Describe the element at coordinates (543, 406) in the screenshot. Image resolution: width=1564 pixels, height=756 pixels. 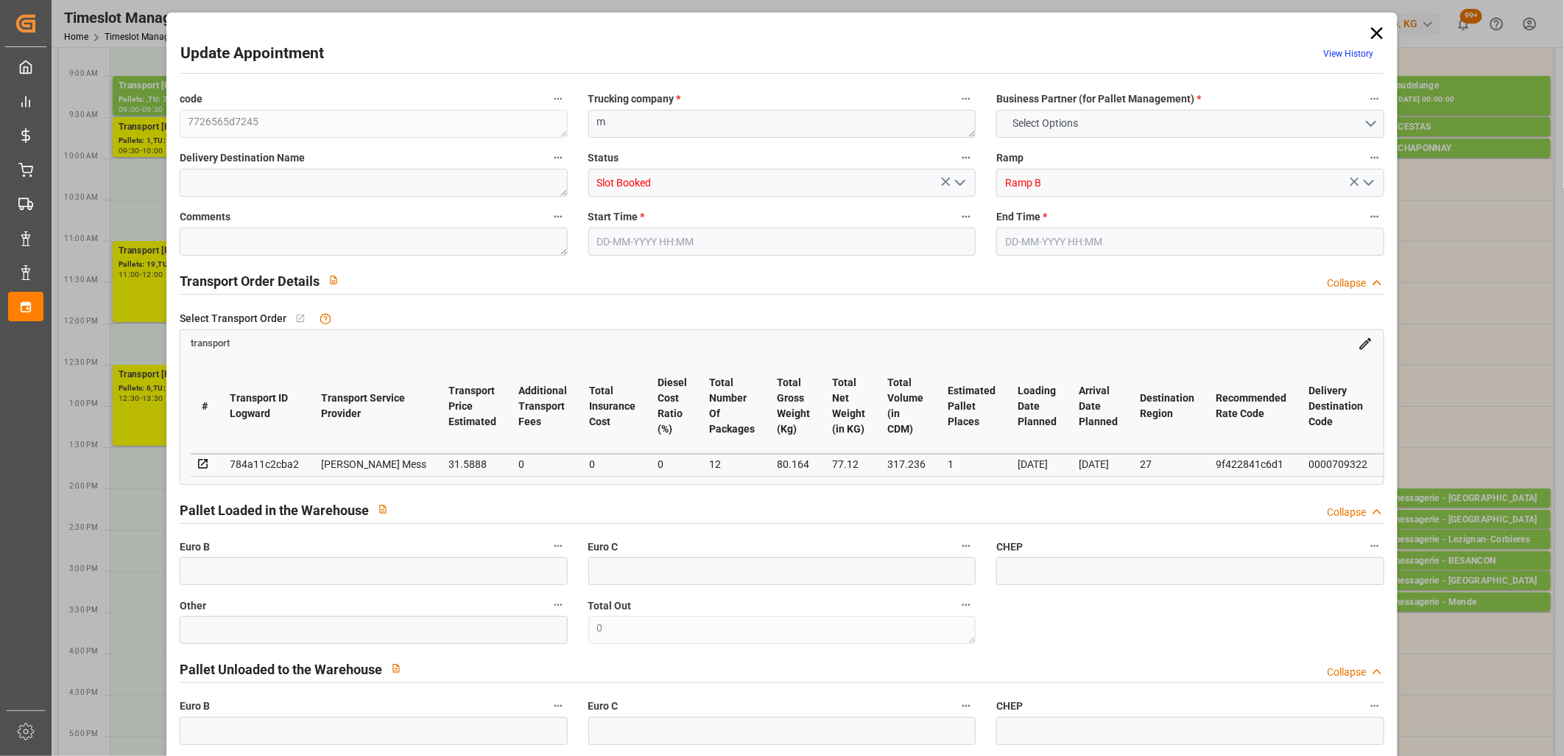
I see `th: Additional Transport Fees` at that location.